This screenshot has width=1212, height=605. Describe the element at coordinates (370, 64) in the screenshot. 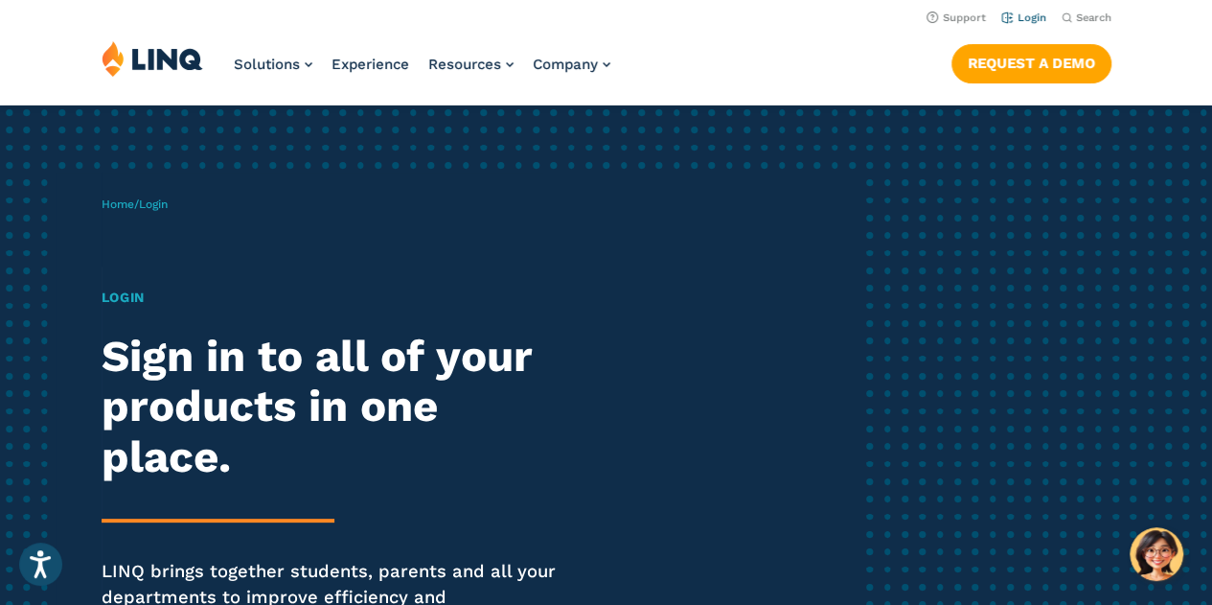

I see `span: Experience` at that location.